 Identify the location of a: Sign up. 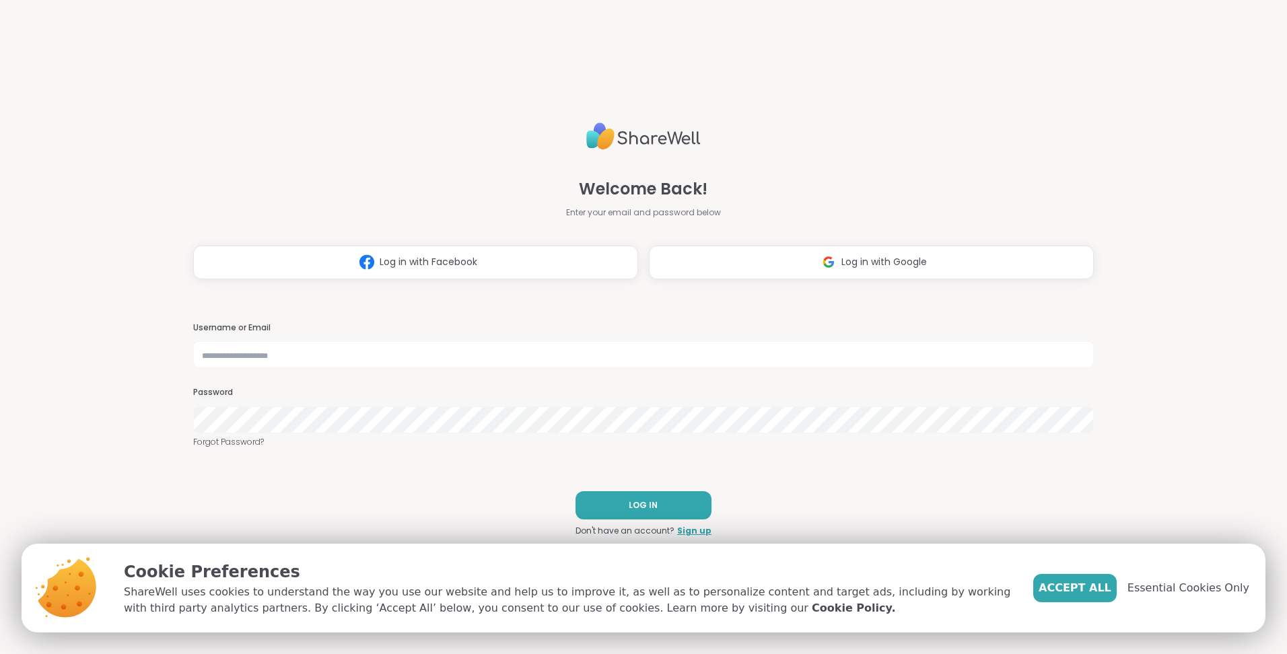
(694, 531).